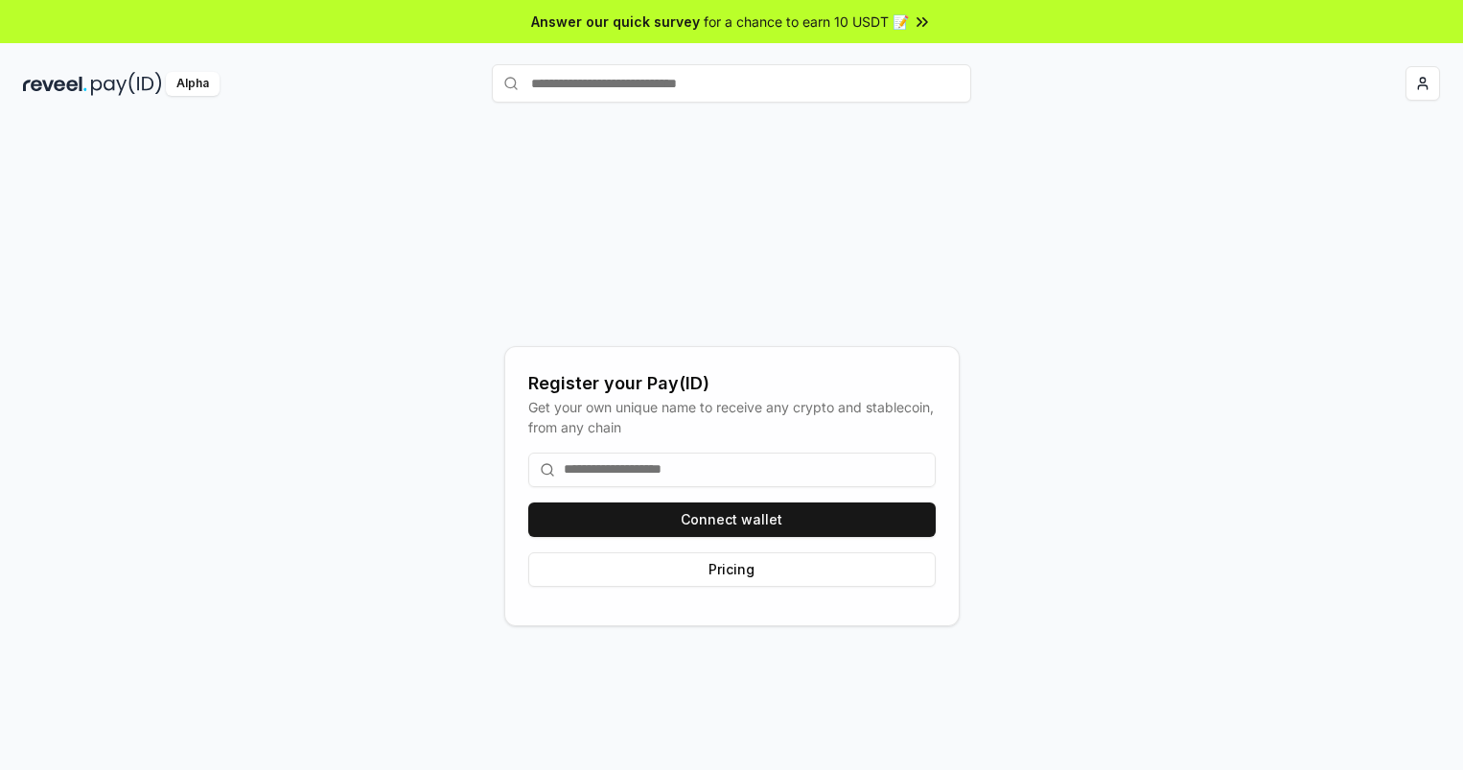 The width and height of the screenshot is (1463, 770). Describe the element at coordinates (732, 384) in the screenshot. I see `div: Register your Pay(ID)` at that location.